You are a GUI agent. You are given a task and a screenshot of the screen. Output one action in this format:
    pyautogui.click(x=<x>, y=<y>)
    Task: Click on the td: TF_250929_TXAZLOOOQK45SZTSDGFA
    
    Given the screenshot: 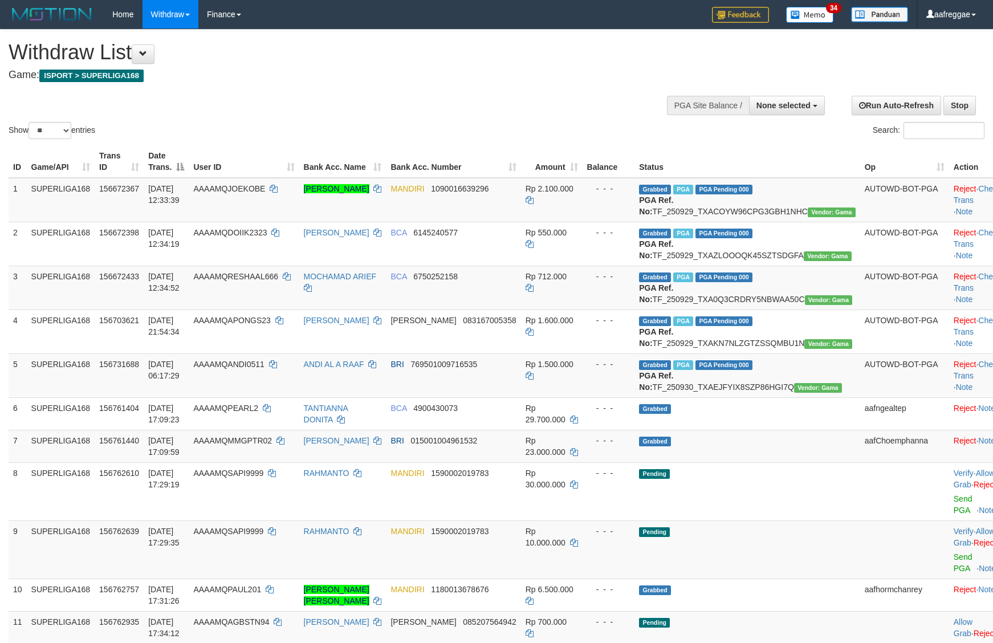 What is the action you would take?
    pyautogui.click(x=747, y=243)
    